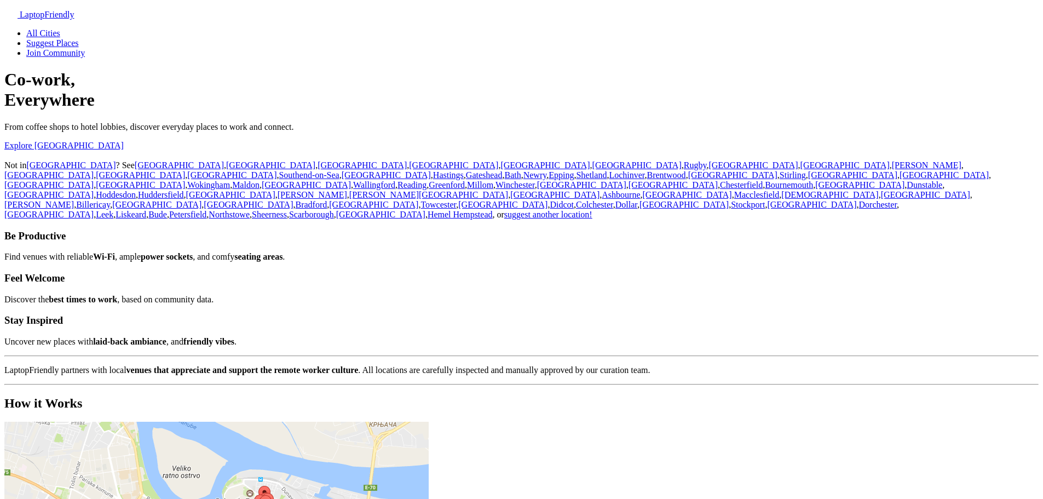 Image resolution: width=1043 pixels, height=499 pixels. What do you see at coordinates (924, 185) in the screenshot?
I see `a: Dunstable` at bounding box center [924, 185].